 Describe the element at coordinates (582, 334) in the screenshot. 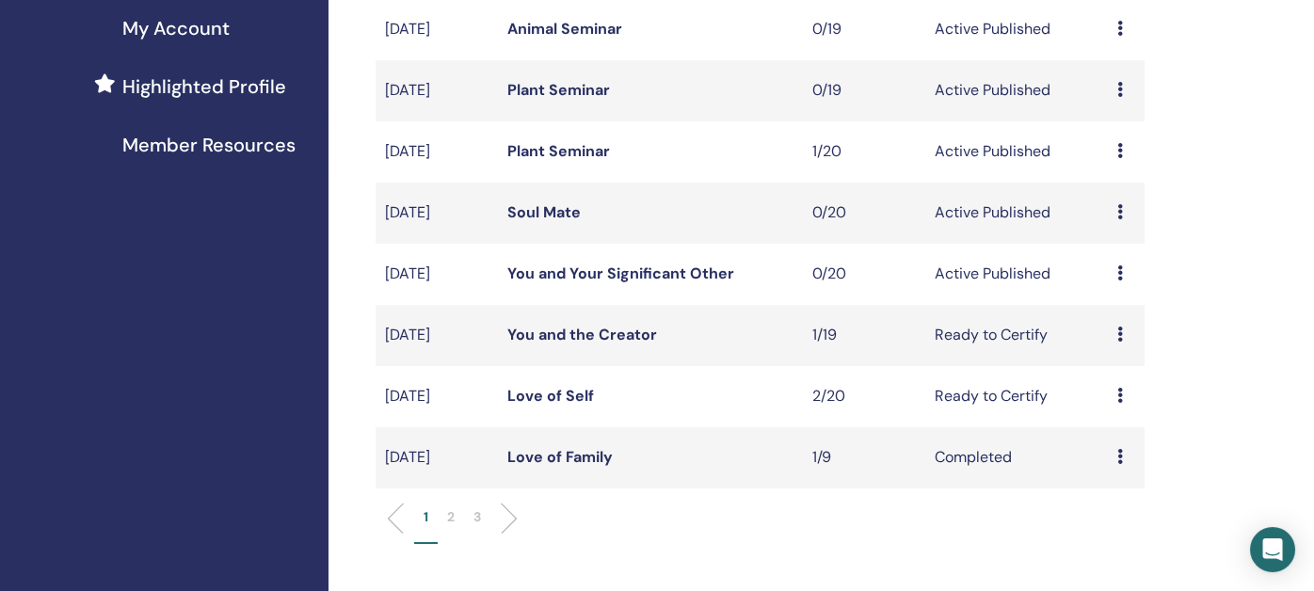

I see `a: You and the Creator` at that location.